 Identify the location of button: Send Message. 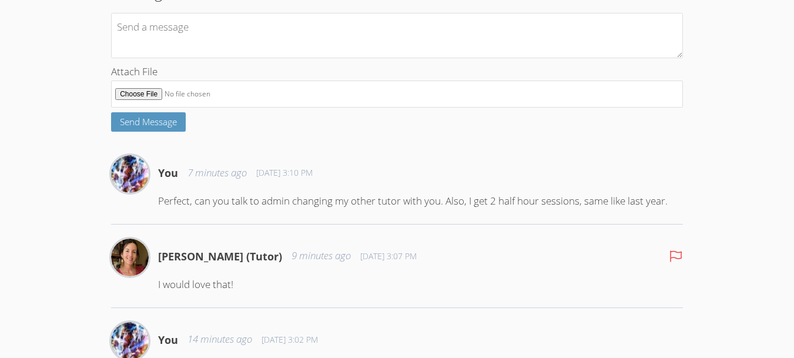
(148, 122).